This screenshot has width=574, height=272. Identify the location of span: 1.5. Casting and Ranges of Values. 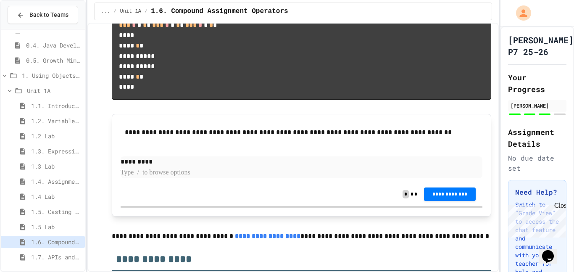
(56, 211).